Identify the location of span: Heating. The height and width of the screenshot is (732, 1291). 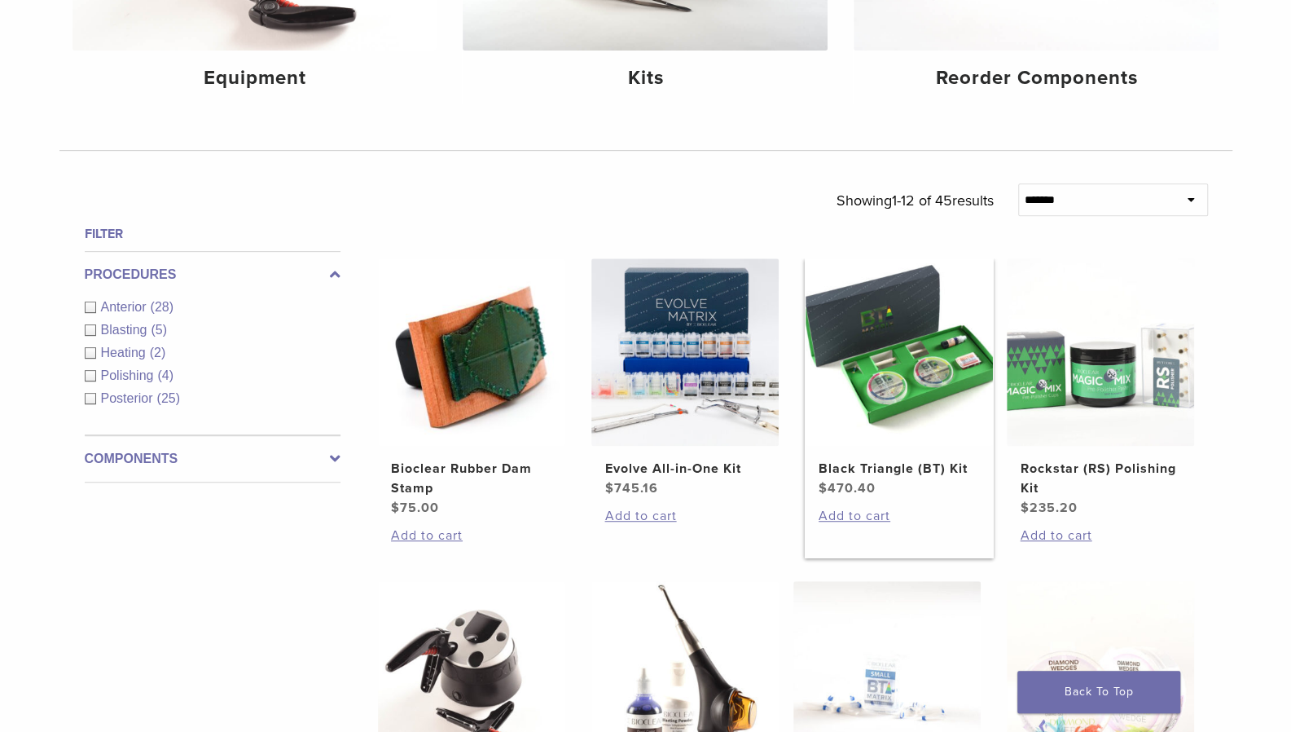
(125, 352).